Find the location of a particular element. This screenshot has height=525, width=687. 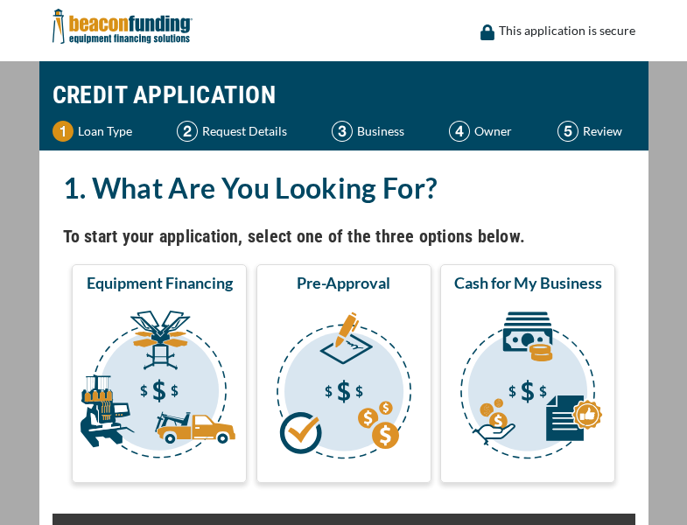

img: lock icon to convery security is located at coordinates (487, 32).